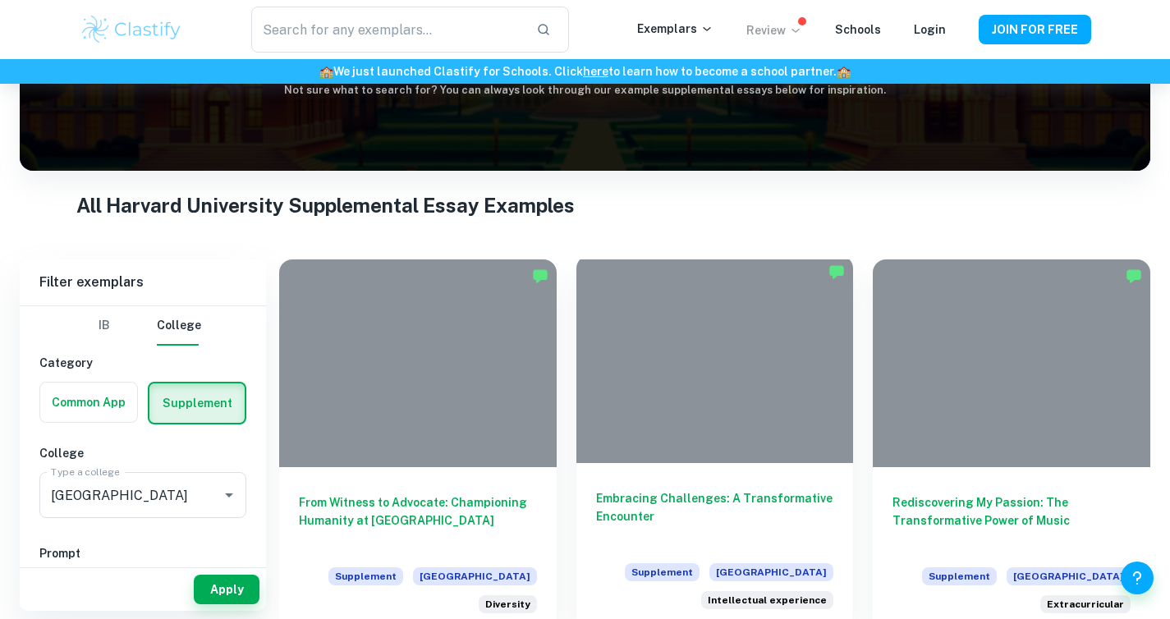 Image resolution: width=1170 pixels, height=619 pixels. I want to click on button: Help and Feedback, so click(1137, 578).